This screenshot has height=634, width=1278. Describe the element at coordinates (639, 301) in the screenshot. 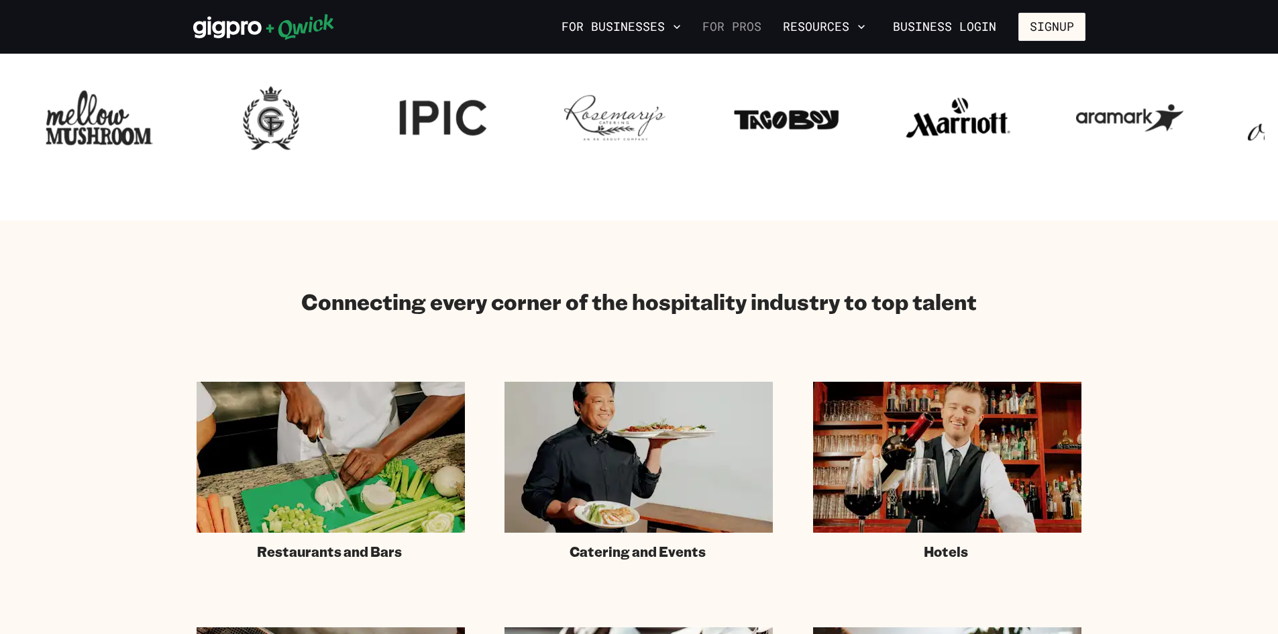

I see `h2: Connecting every corner of the hospitality industry to top talent` at that location.